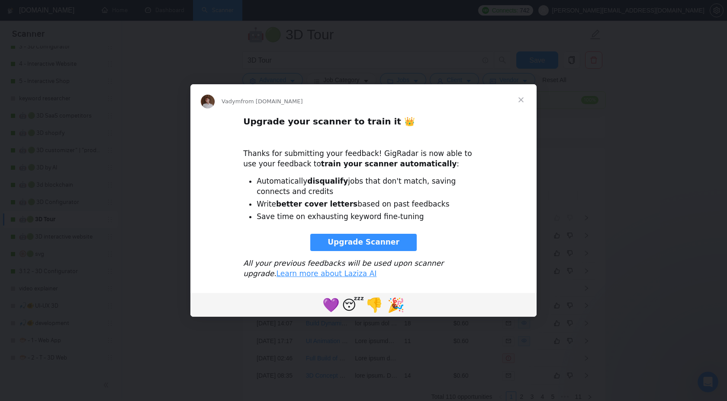 The width and height of the screenshot is (727, 401). Describe the element at coordinates (363, 154) in the screenshot. I see `div: Thanks for submitting your feedback! GigRadar is now able to use your feedback to :` at that location.